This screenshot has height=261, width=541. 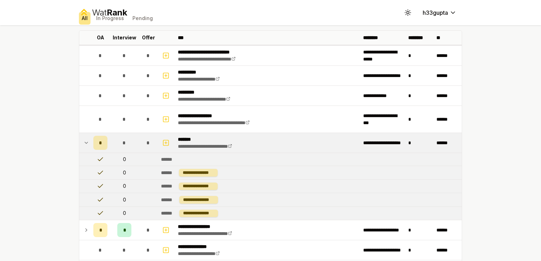 What do you see at coordinates (110, 13) in the screenshot?
I see `div: Wat` at bounding box center [110, 13].